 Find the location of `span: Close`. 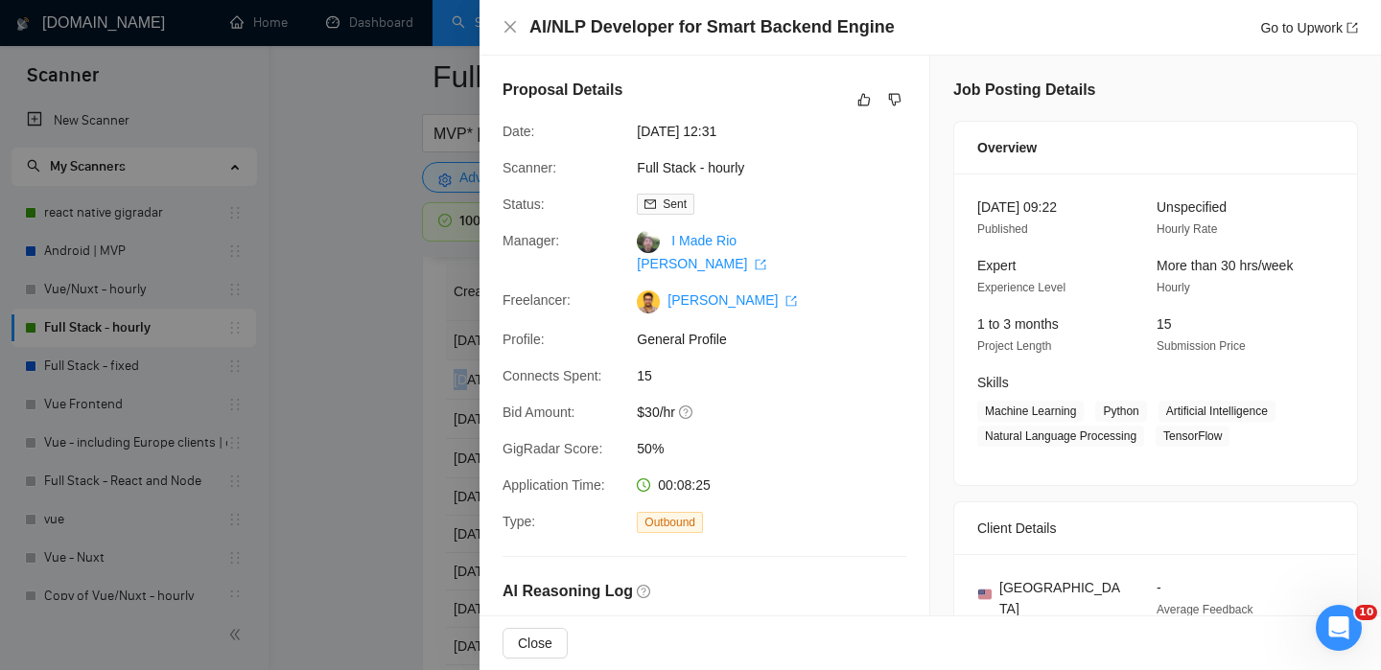

span: Close is located at coordinates (535, 644).